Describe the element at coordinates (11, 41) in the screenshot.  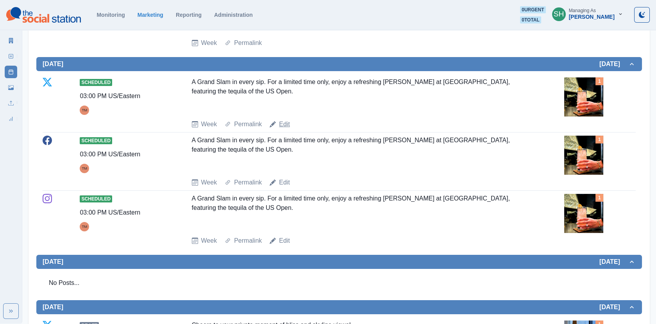
I see `a: Marketing Summary` at that location.